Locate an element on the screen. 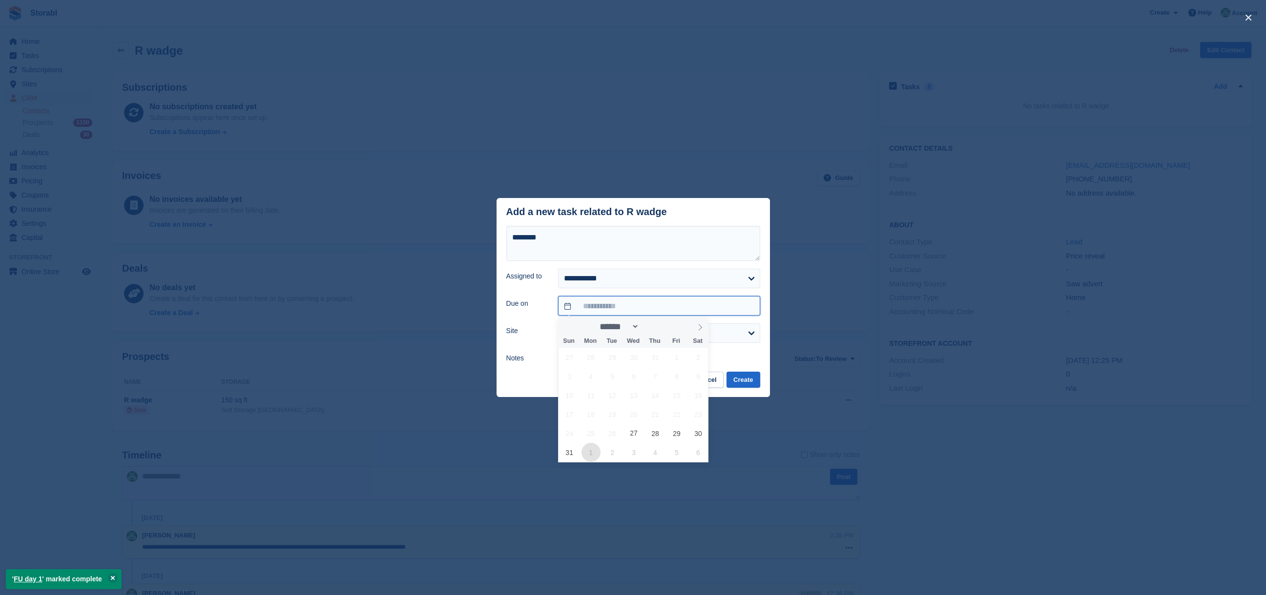  span: August 25, 2025 is located at coordinates (591, 433).